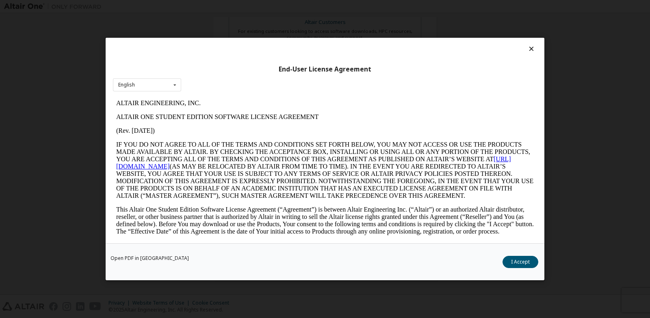 This screenshot has height=318, width=650. What do you see at coordinates (126, 85) in the screenshot?
I see `div: English` at bounding box center [126, 85].